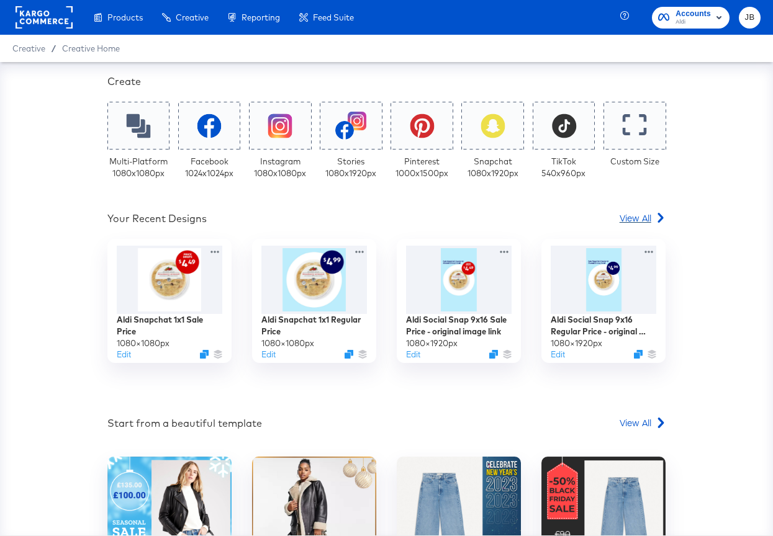 This screenshot has height=536, width=773. I want to click on div: Aldi Snapchat 1x1 Regular Price, so click(314, 325).